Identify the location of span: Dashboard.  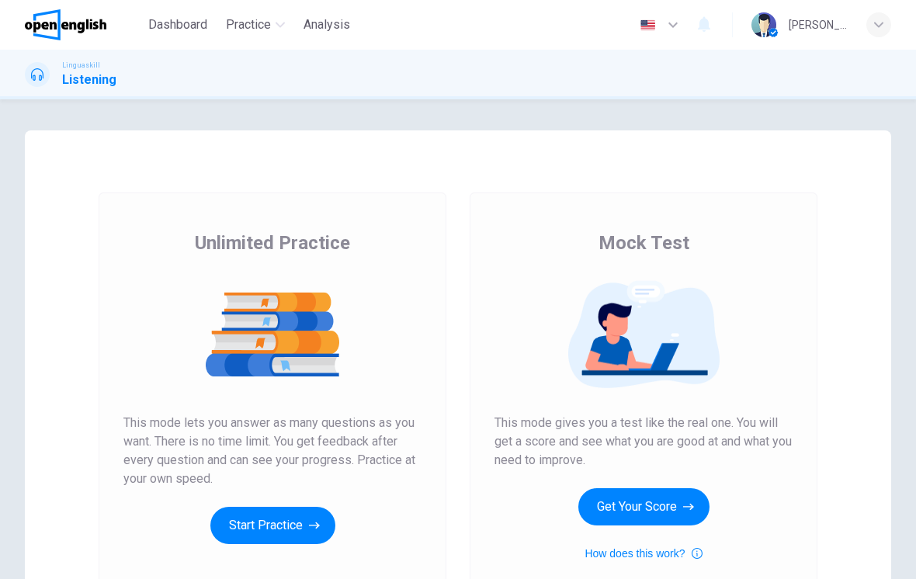
(178, 25).